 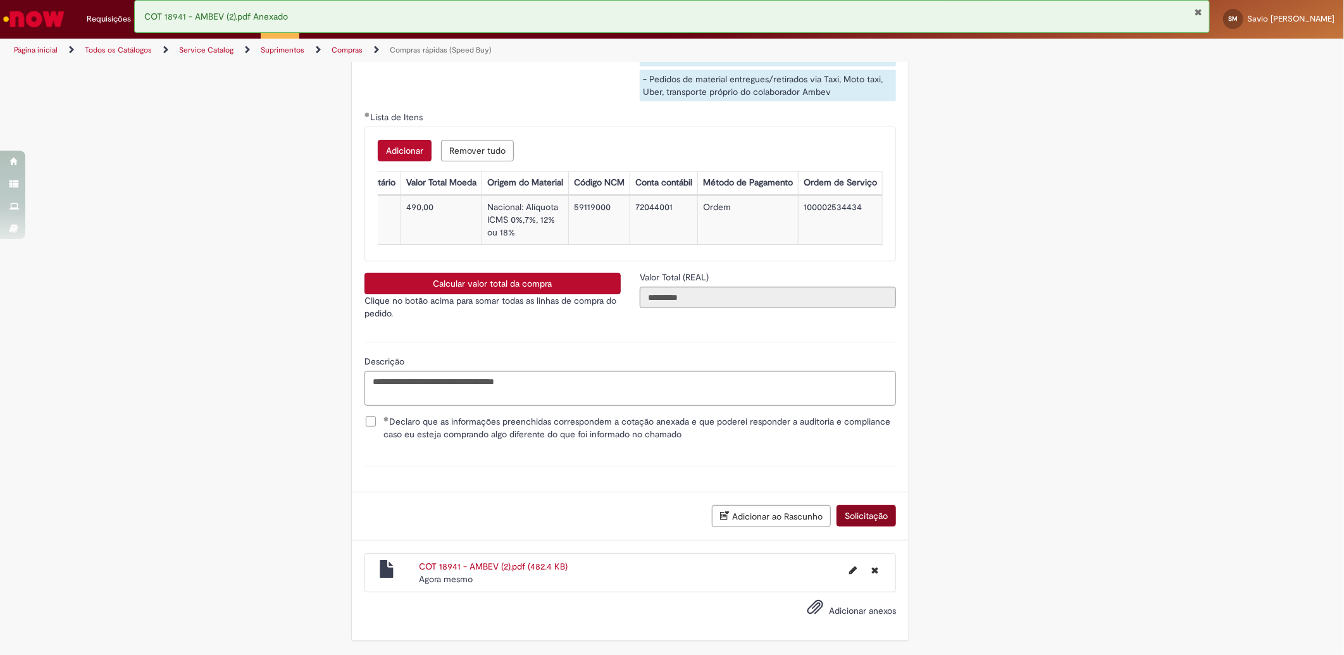 What do you see at coordinates (874, 570) in the screenshot?
I see `button: Excluir COT 18941 - AMBEV (2).pdf` at bounding box center [874, 570].